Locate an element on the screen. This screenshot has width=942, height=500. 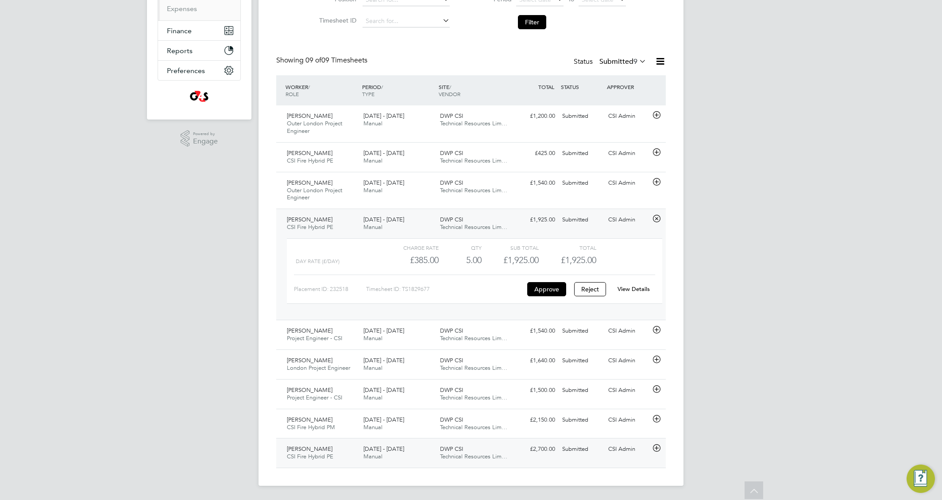
div: Status is located at coordinates (611, 62).